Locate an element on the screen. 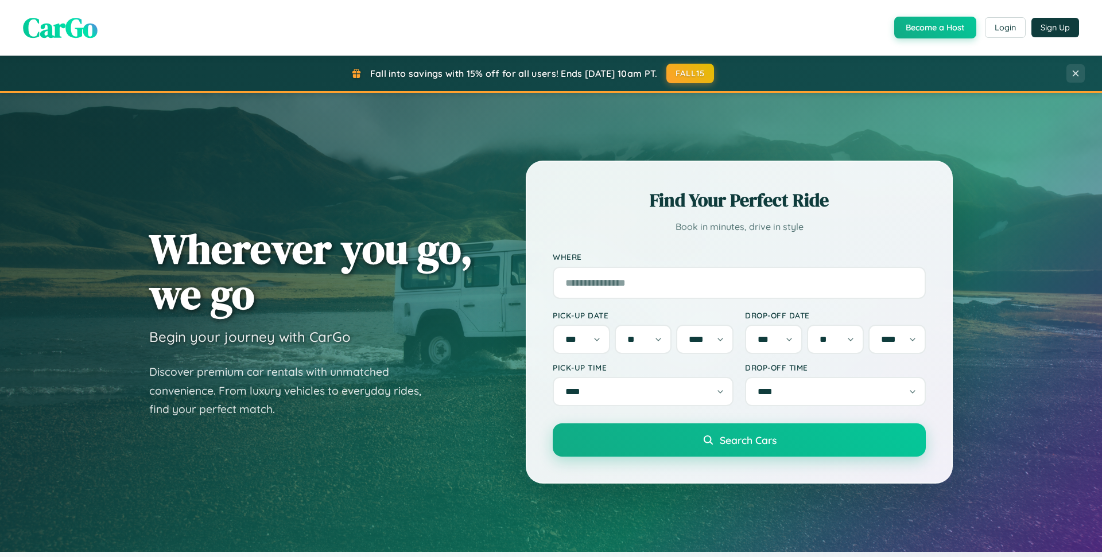 The image size is (1102, 557). label: Pick-up Date is located at coordinates (643, 315).